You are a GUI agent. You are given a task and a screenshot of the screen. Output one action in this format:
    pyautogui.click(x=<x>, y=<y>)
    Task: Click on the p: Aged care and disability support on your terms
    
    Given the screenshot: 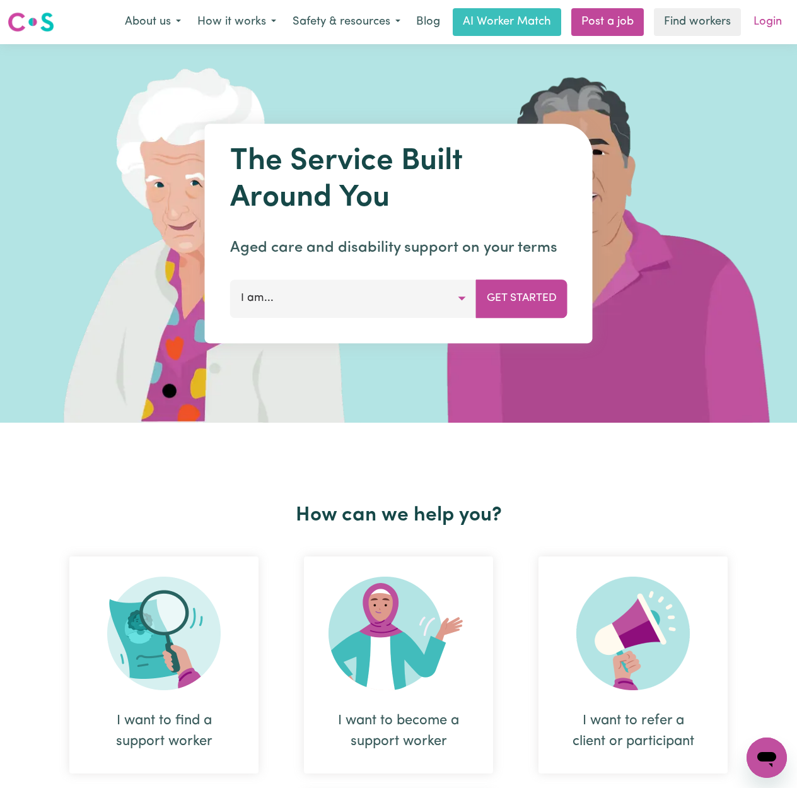 What is the action you would take?
    pyautogui.click(x=399, y=248)
    